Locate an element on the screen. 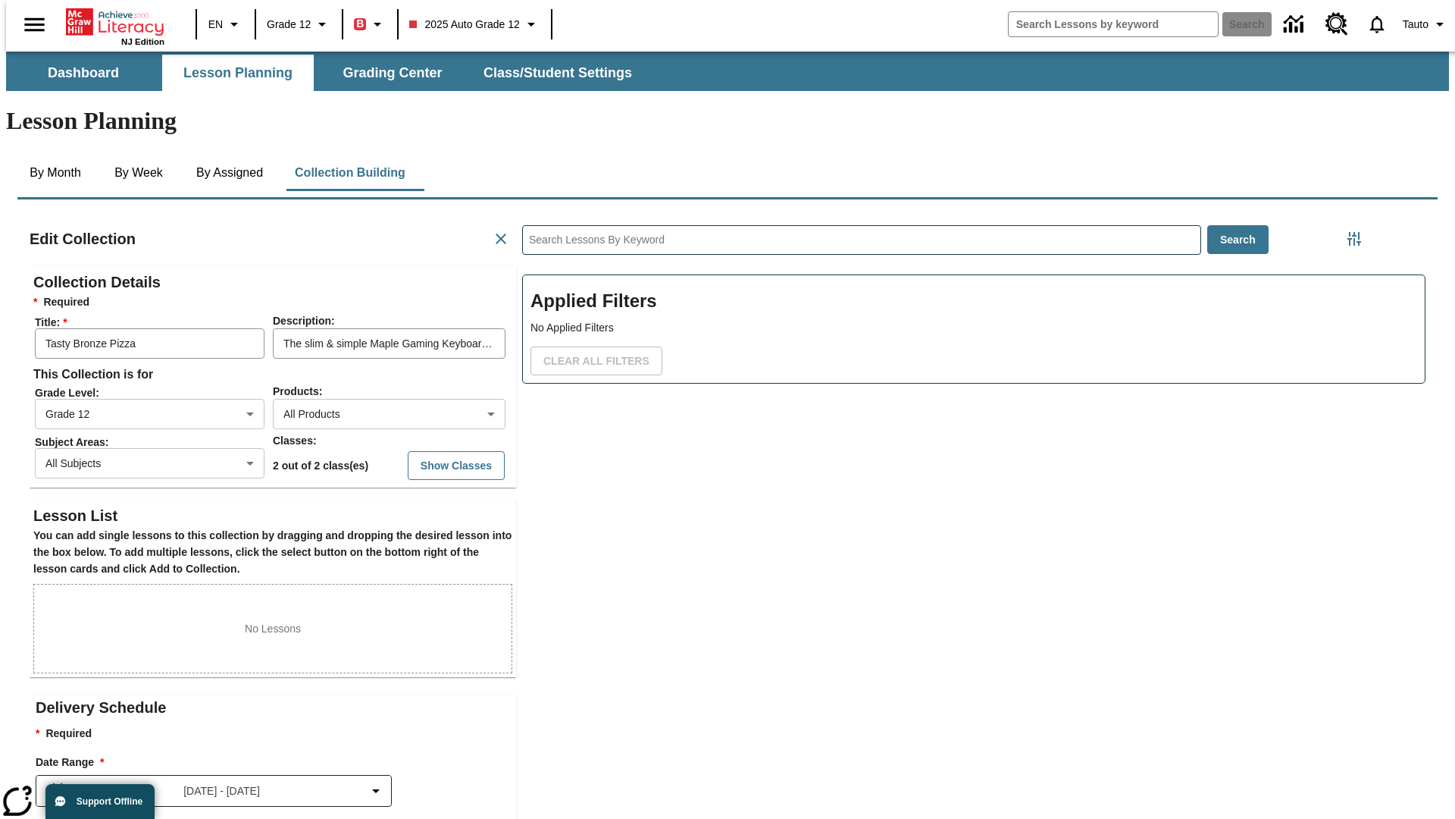 Image resolution: width=1455 pixels, height=819 pixels. span: Class/Student Settings is located at coordinates (558, 73).